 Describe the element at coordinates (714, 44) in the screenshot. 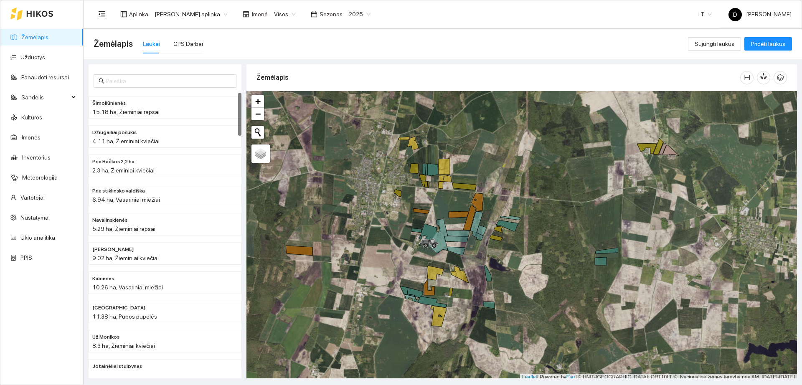

I see `a: Sujungti laukus` at that location.